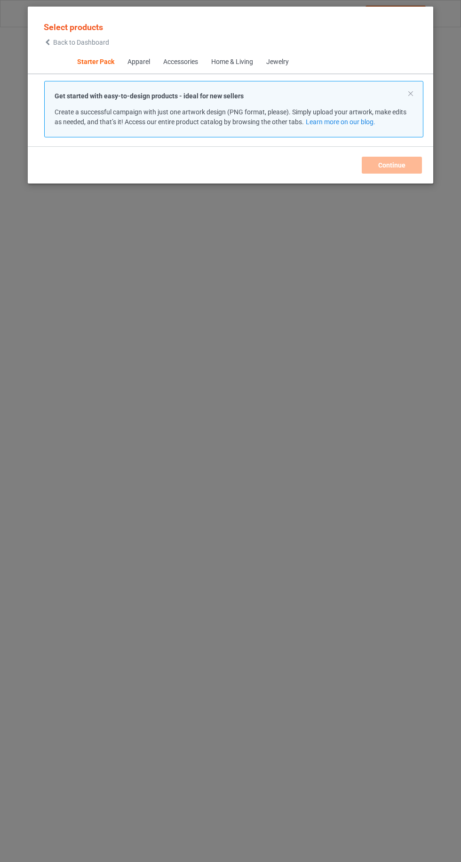 This screenshot has height=862, width=461. What do you see at coordinates (340, 122) in the screenshot?
I see `a: Learn more on our blog.` at bounding box center [340, 122].